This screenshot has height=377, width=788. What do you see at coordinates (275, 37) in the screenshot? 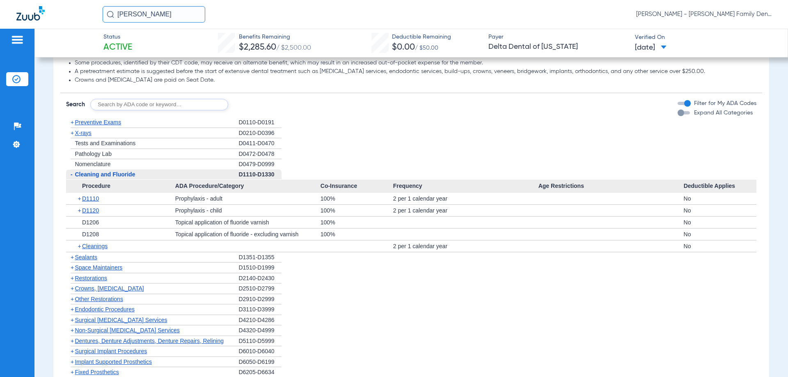
I see `span: Benefits Remaining` at bounding box center [275, 37].